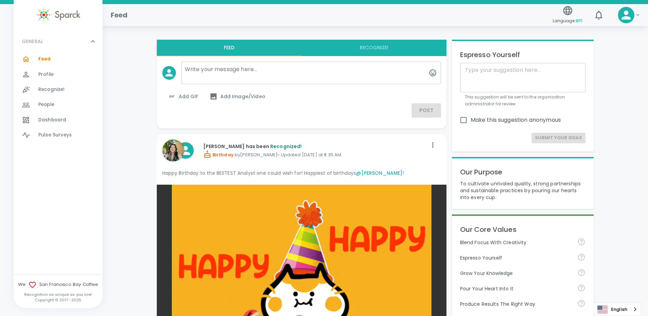 This screenshot has width=648, height=316. Describe the element at coordinates (516, 288) in the screenshot. I see `p: Pour Your Heart Into It` at that location.